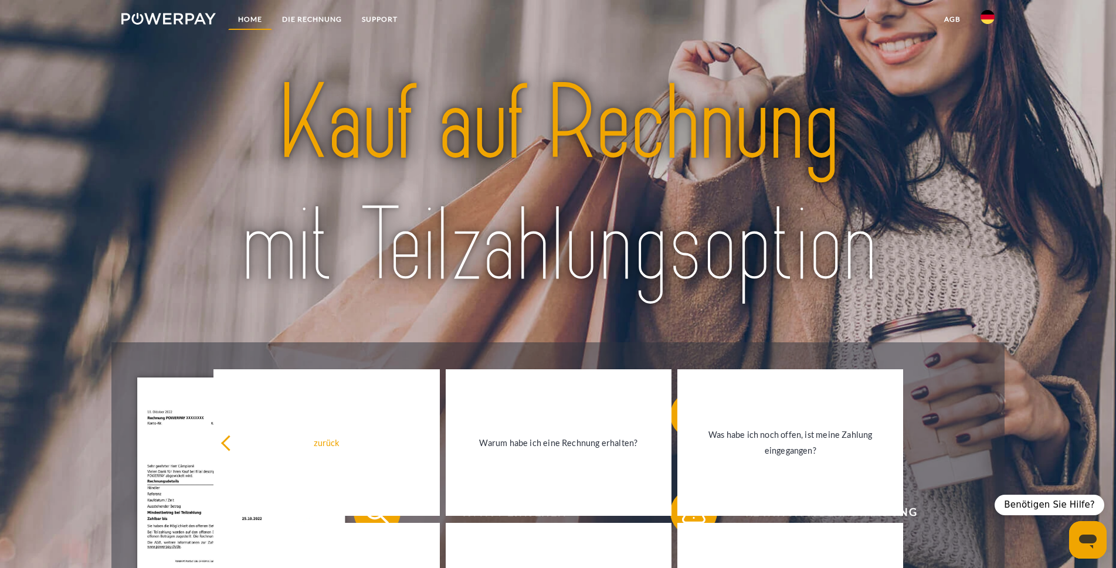 The image size is (1116, 568). What do you see at coordinates (558, 443) in the screenshot?
I see `div: Warum habe ich eine Rechnung erhalten?` at bounding box center [558, 443].